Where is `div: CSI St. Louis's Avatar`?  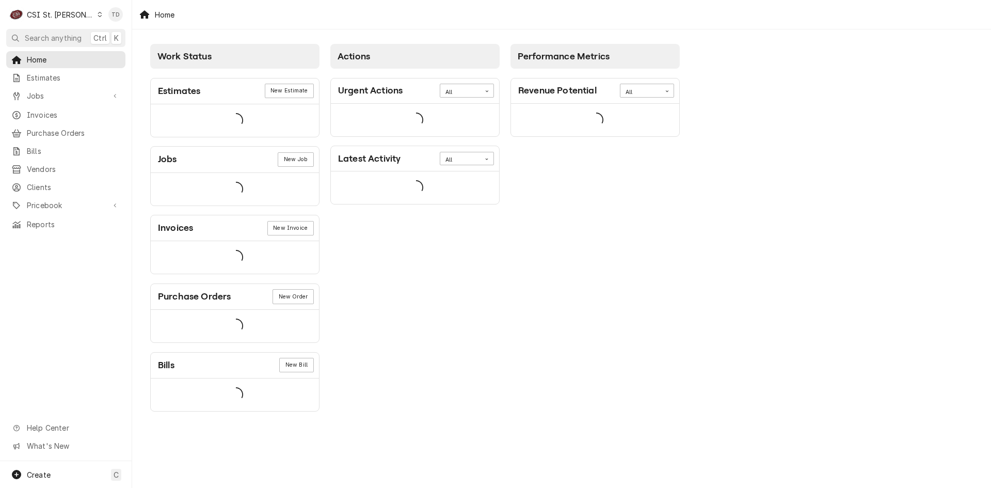
div: CSI St. Louis's Avatar is located at coordinates (17, 14).